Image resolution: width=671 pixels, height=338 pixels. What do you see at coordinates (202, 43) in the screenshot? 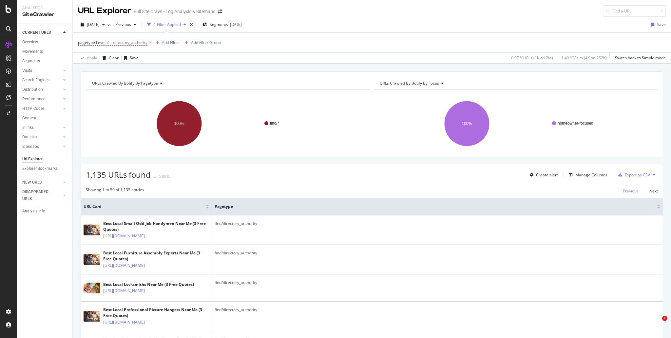
I see `button: Add Filter Group` at bounding box center [202, 43].